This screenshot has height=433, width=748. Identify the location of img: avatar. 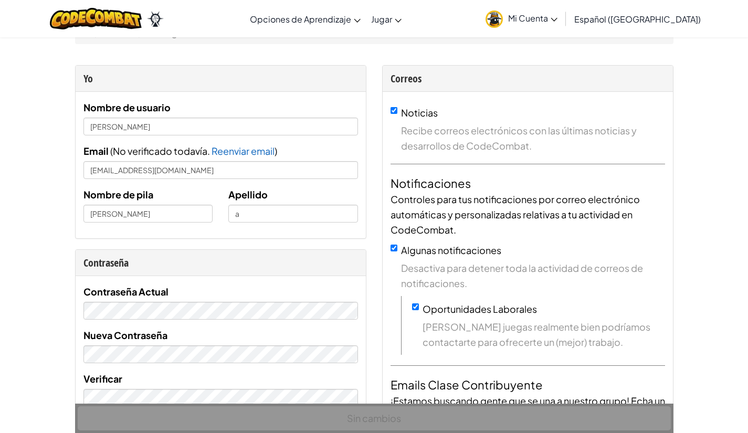
(494, 19).